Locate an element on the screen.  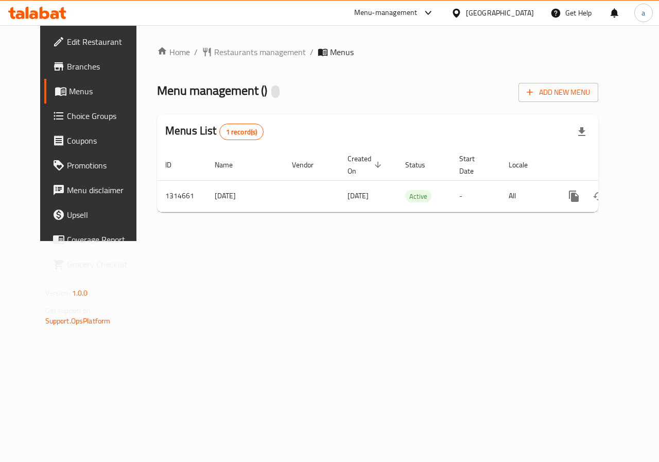
div: Active is located at coordinates (418, 196).